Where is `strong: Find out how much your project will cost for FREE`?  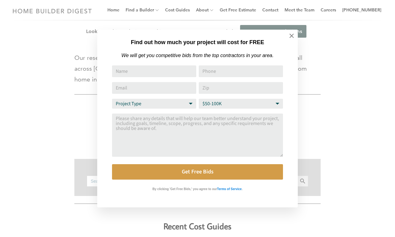 strong: Find out how much your project will cost for FREE is located at coordinates (197, 42).